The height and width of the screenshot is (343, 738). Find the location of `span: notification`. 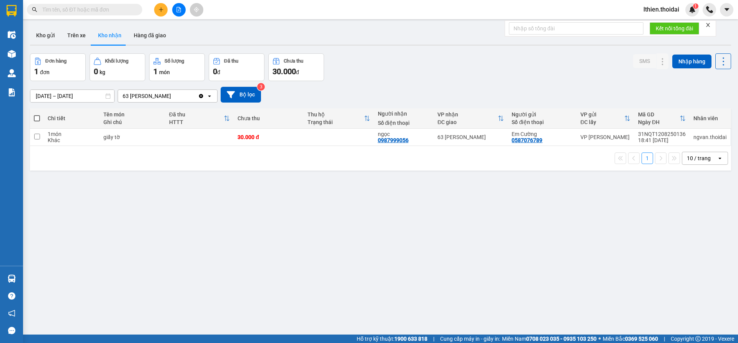

span: notification is located at coordinates (12, 313).